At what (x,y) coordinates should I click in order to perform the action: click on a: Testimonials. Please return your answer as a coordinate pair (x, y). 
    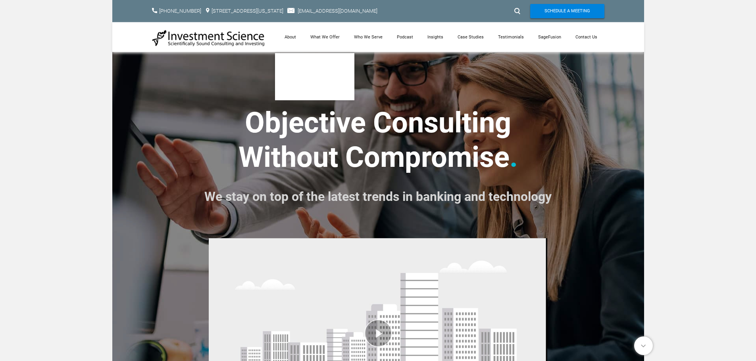
    Looking at the image, I should click on (511, 37).